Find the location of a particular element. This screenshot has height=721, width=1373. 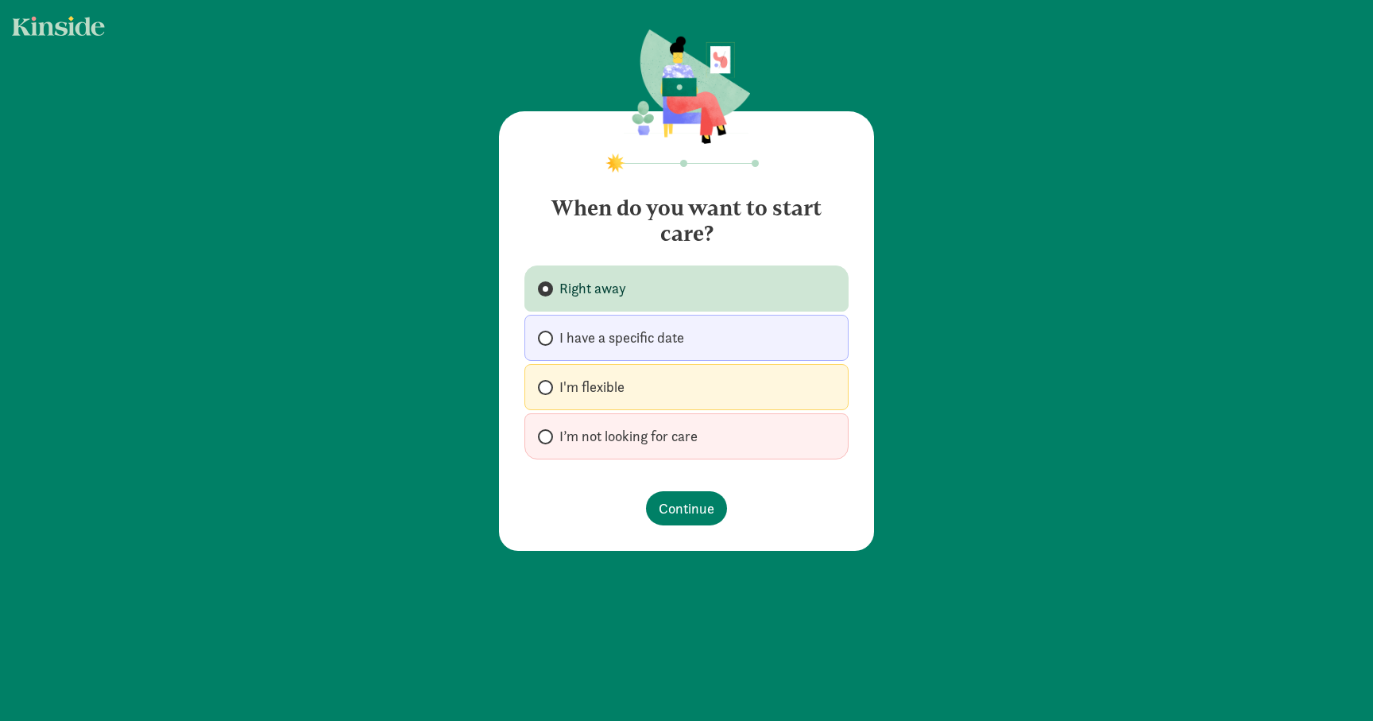

span: I have a specific date is located at coordinates (621, 338).